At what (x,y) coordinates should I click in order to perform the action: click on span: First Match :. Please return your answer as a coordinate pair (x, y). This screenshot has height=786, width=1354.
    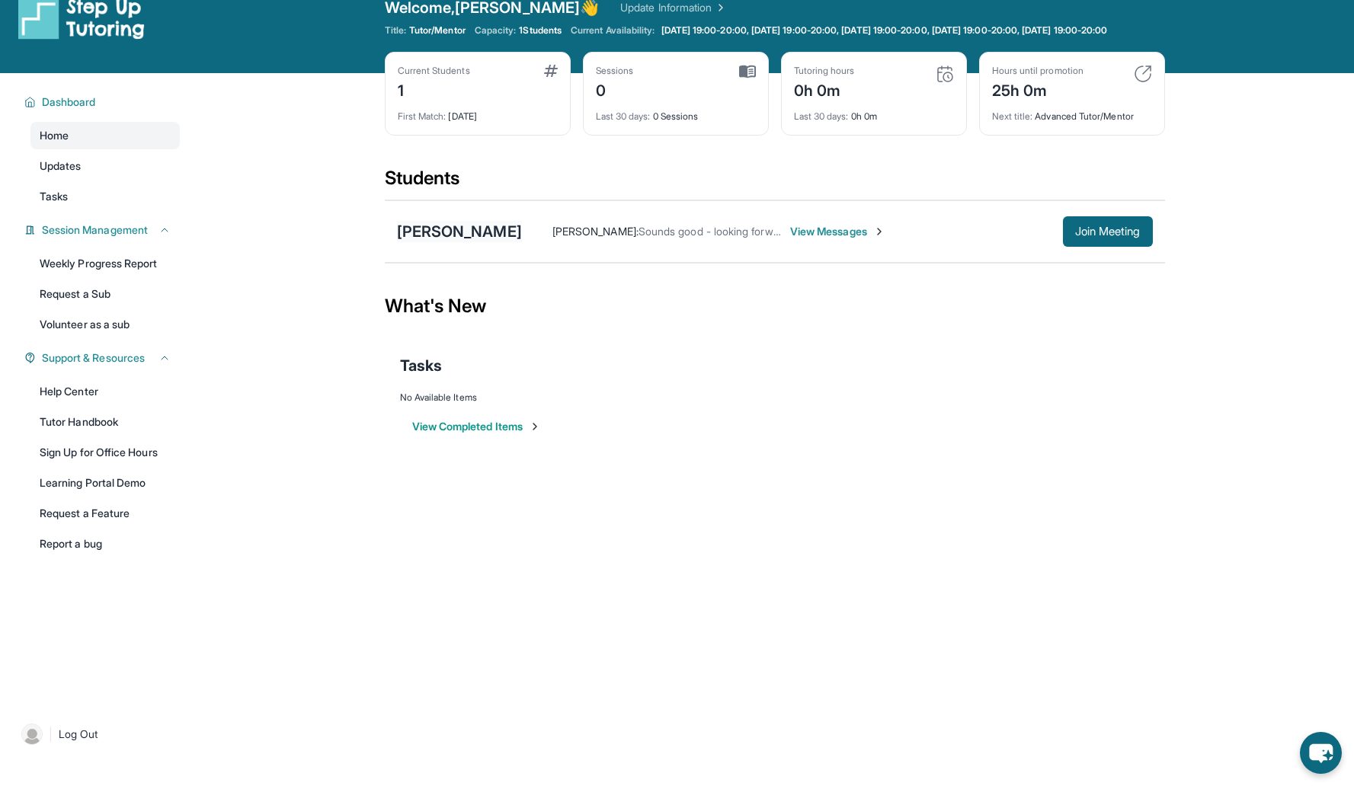
    Looking at the image, I should click on (422, 116).